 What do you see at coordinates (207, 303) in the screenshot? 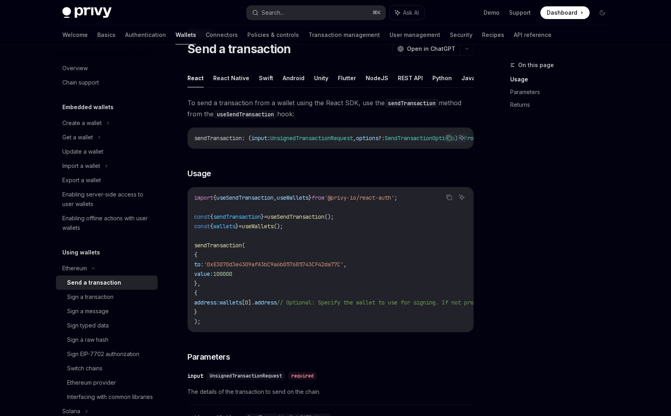
I see `span: address:` at bounding box center [207, 303].